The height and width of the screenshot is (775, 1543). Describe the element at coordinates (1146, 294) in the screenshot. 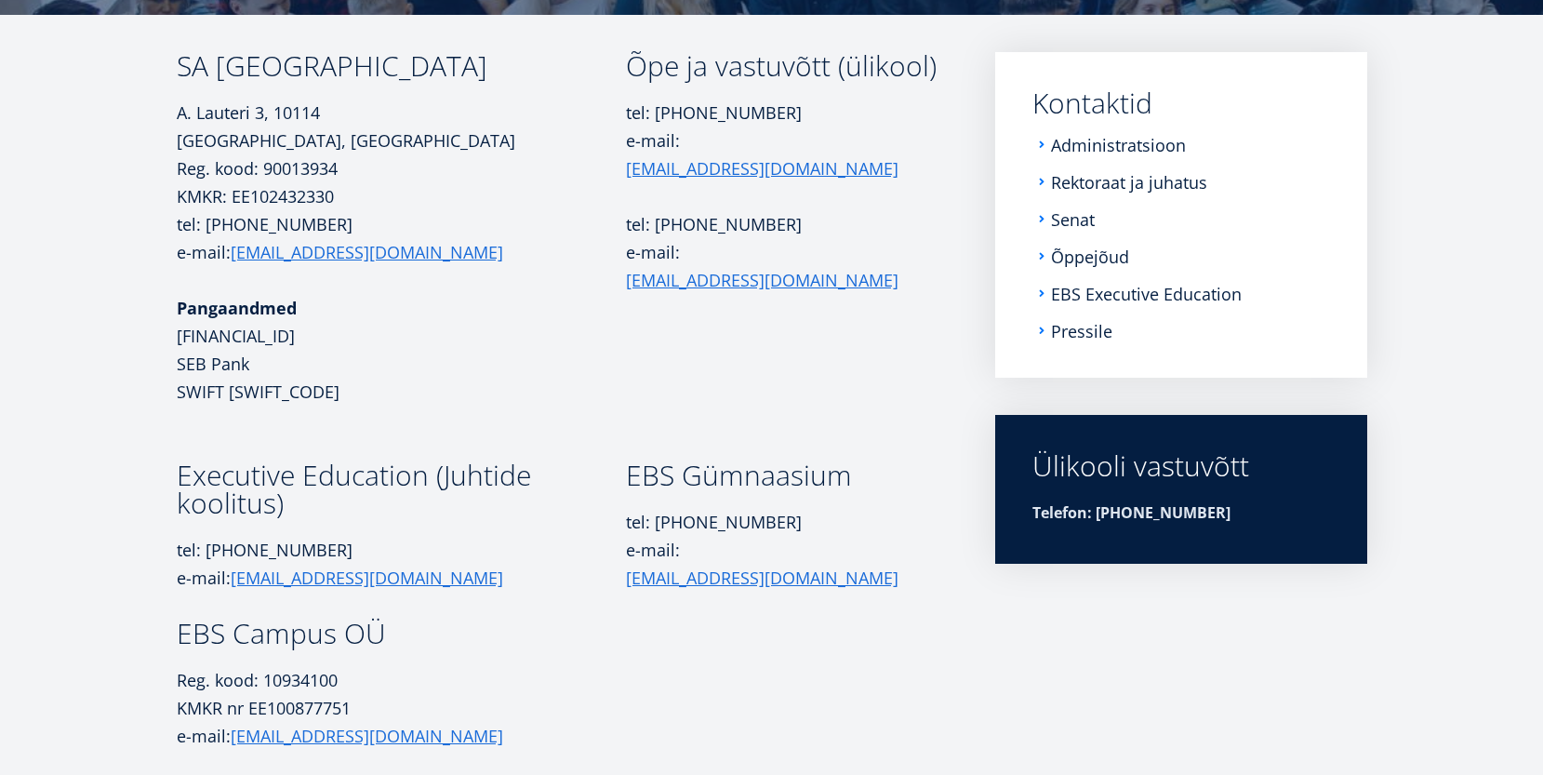

I see `a: EBS Executive Education` at that location.